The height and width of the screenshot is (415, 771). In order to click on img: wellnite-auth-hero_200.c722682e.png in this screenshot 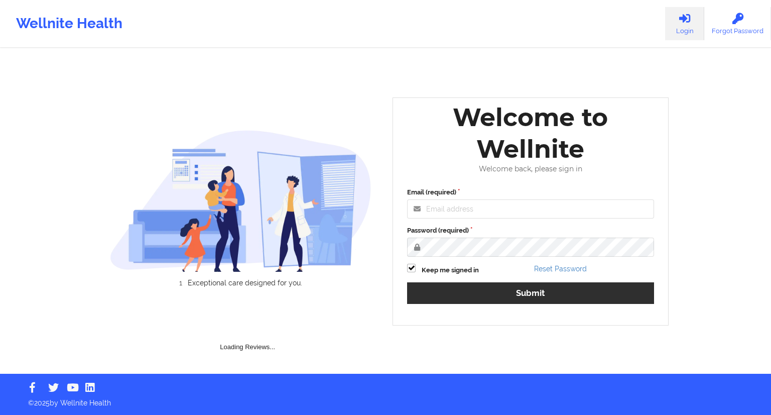, I will do `click(241, 200)`.